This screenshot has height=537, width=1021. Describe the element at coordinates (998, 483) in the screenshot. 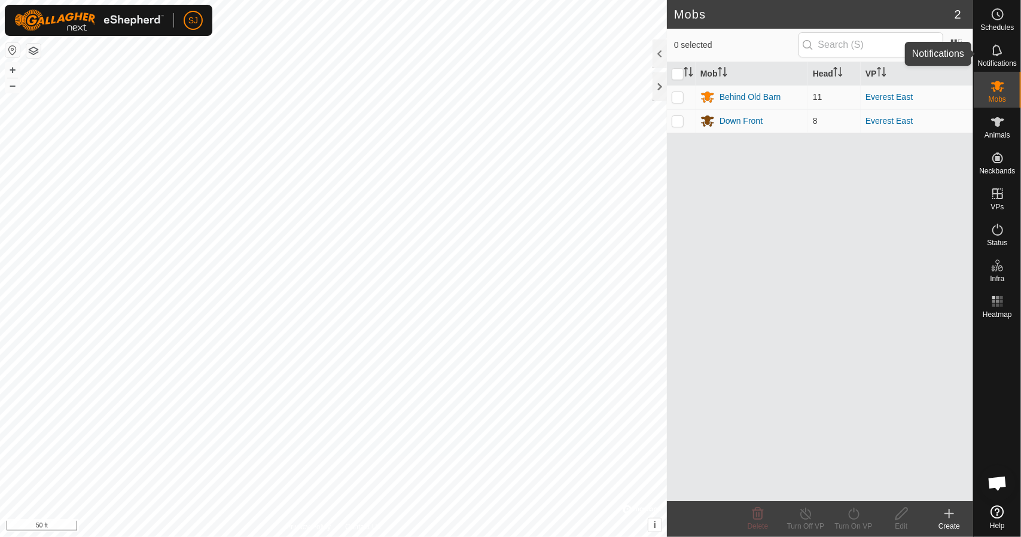

I see `div: Open chat` at that location.